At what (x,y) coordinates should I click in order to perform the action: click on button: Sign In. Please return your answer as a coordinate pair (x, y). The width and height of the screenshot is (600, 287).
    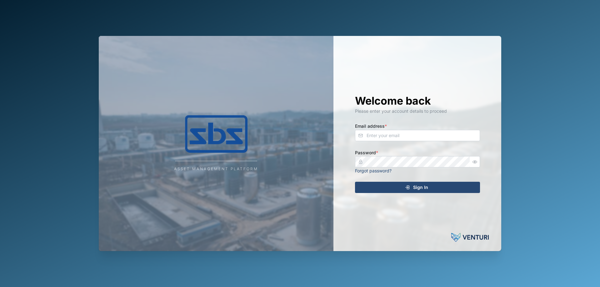
    Looking at the image, I should click on (418, 188).